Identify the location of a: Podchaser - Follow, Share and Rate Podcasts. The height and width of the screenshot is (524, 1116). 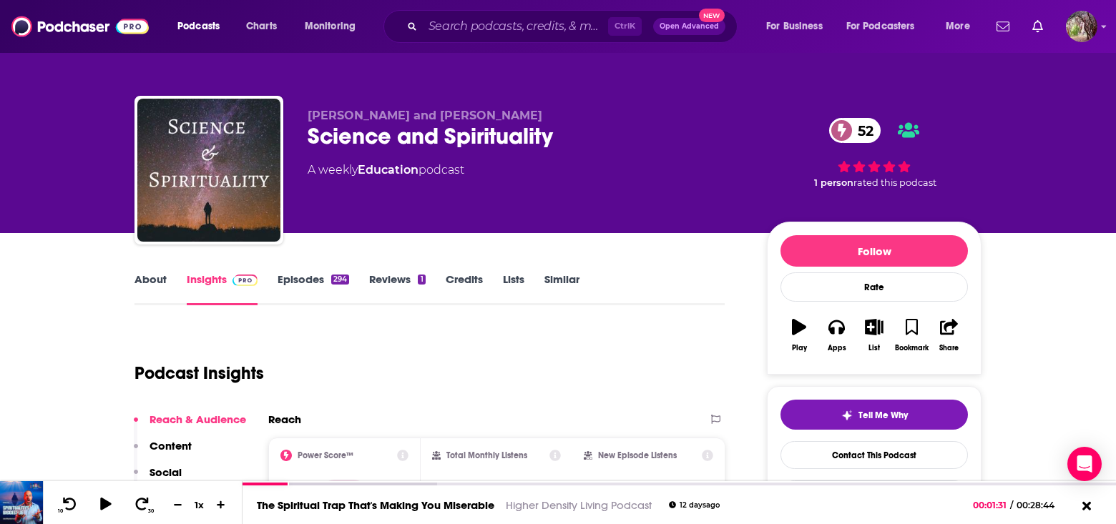
(80, 26).